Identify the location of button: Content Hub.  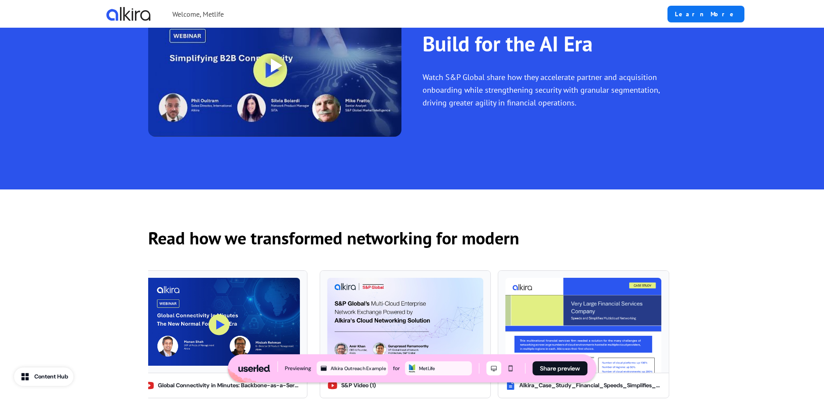
(44, 377).